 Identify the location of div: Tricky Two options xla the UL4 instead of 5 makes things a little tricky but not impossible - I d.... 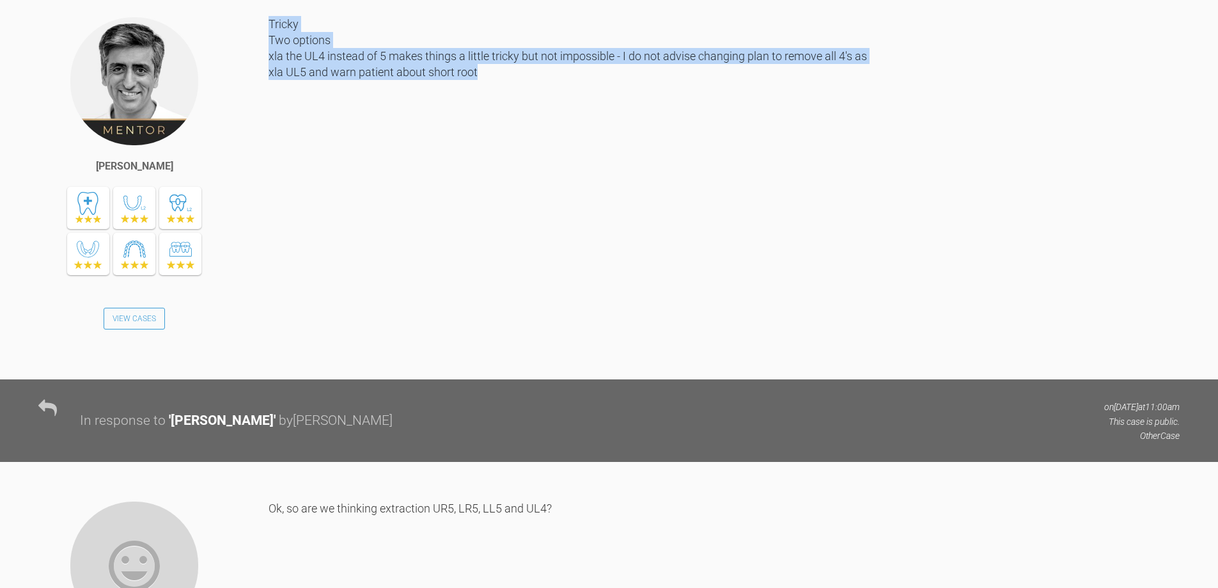
(724, 188).